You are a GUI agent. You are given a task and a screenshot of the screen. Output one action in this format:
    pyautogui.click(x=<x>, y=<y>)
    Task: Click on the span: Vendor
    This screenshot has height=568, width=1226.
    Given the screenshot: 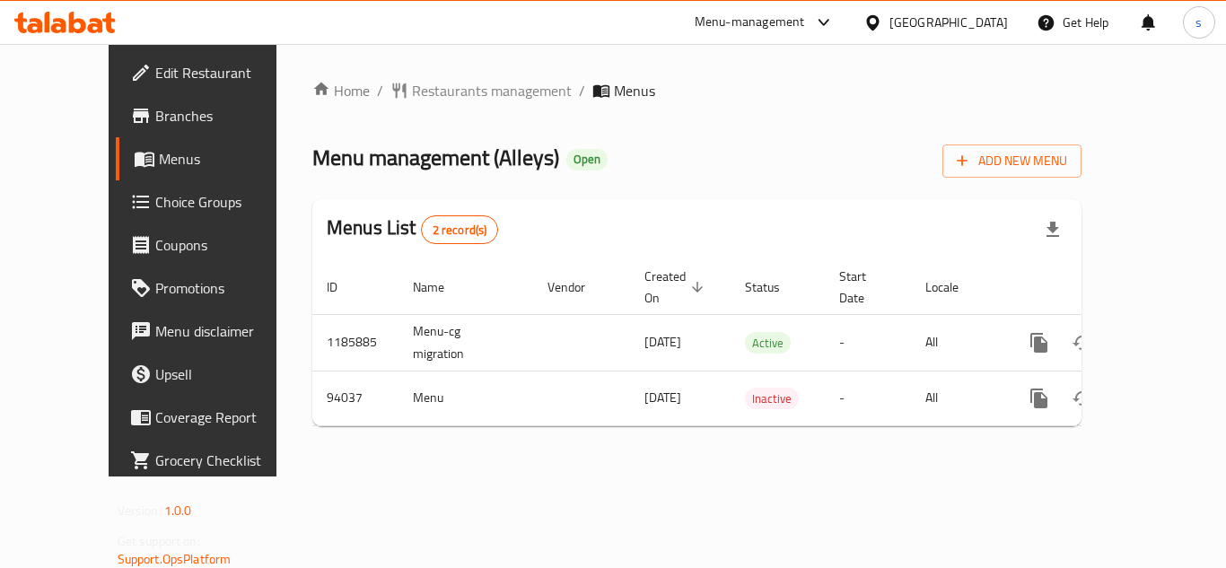 What is the action you would take?
    pyautogui.click(x=578, y=287)
    